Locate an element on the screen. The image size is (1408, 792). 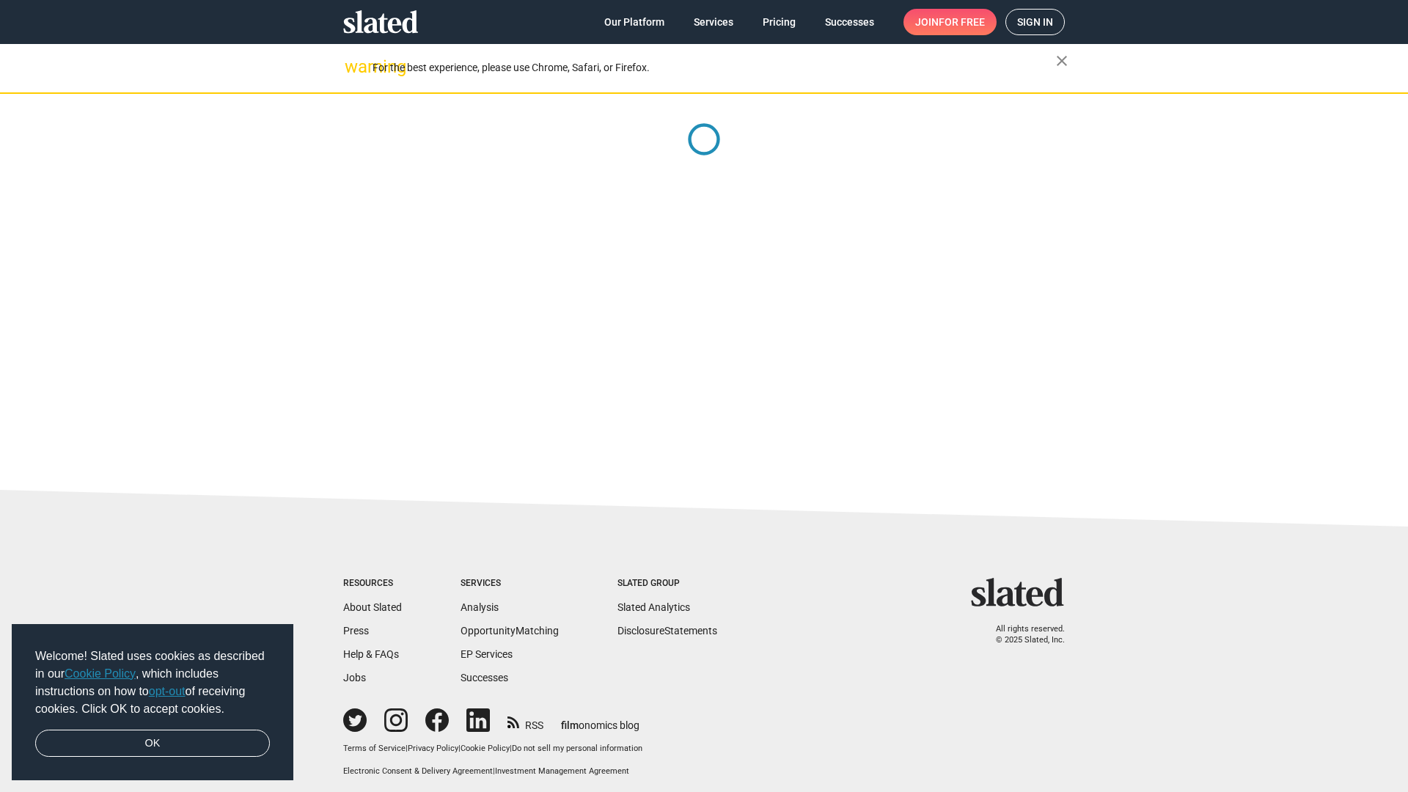
a: Jobs is located at coordinates (354, 678).